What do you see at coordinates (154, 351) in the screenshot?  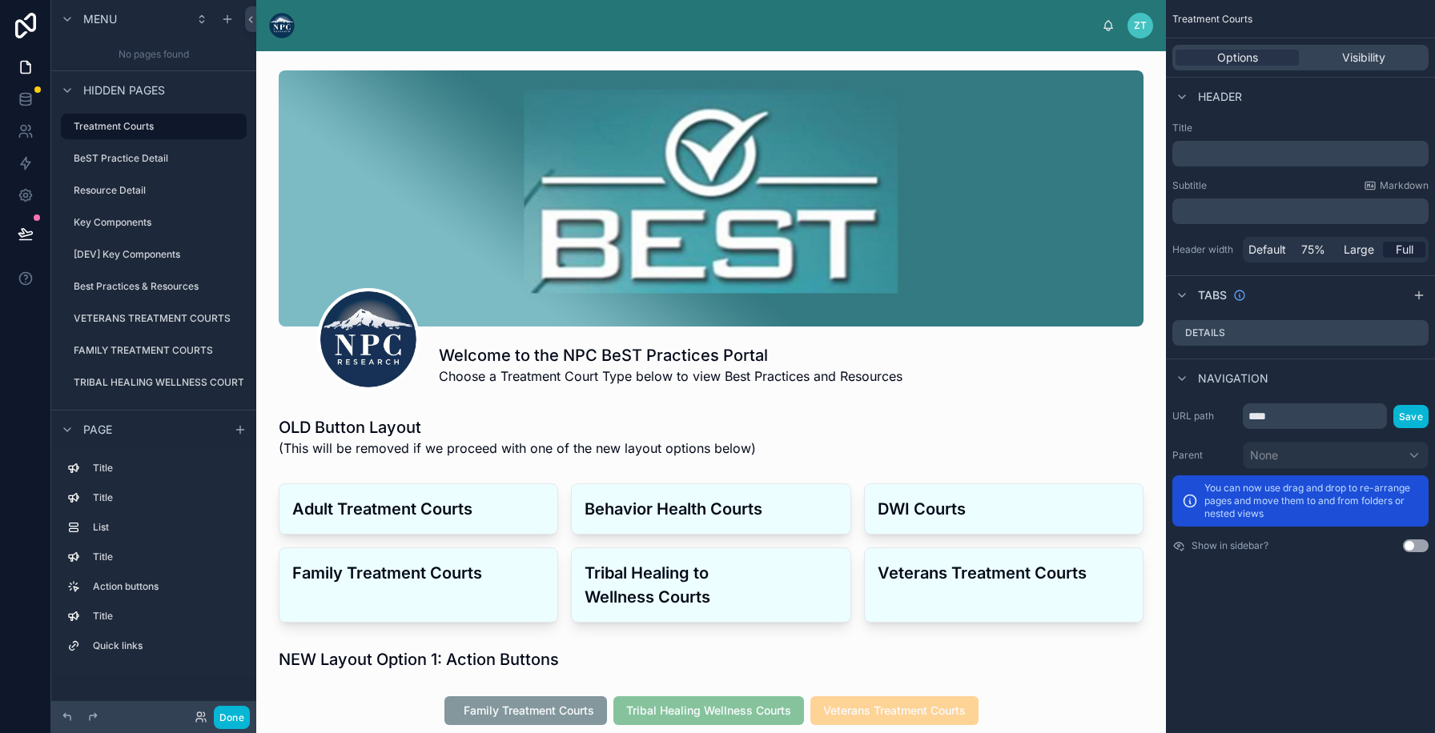 I see `a: FAMILY TREATMENT COURTS` at bounding box center [154, 351].